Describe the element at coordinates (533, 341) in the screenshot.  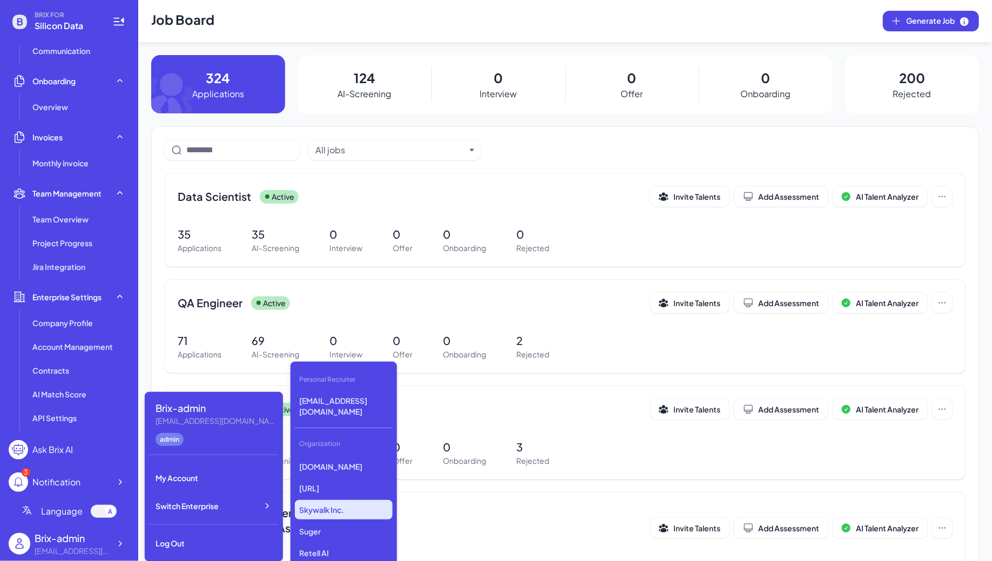
I see `p: 2` at that location.